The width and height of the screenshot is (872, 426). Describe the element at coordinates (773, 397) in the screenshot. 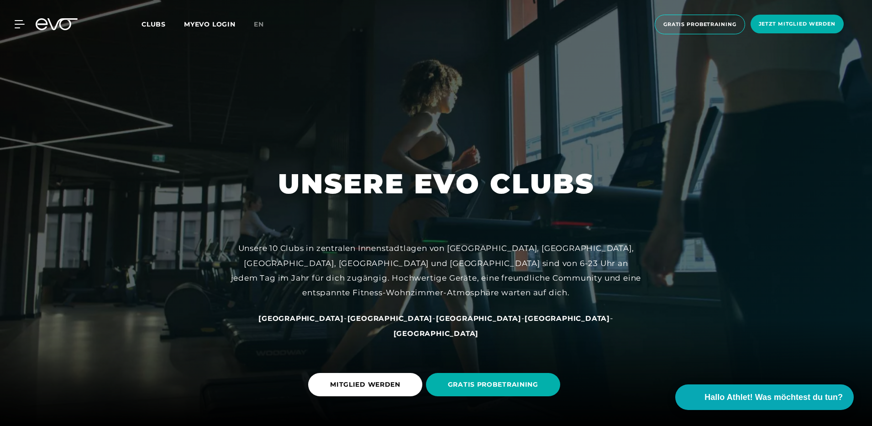

I see `span: Hallo Athlet! Was möchtest du tun?` at that location.